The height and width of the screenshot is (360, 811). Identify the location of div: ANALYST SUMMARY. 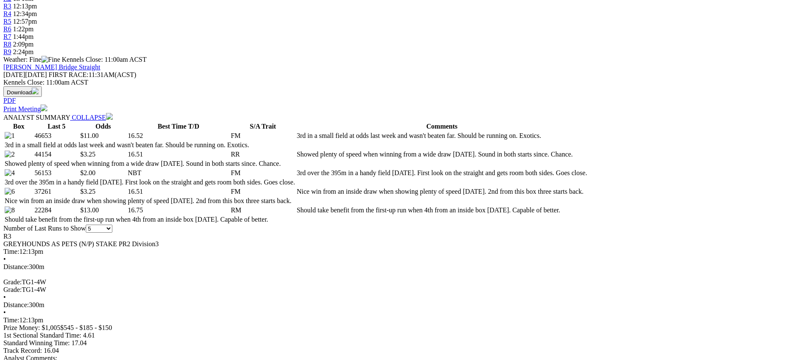
(406, 117).